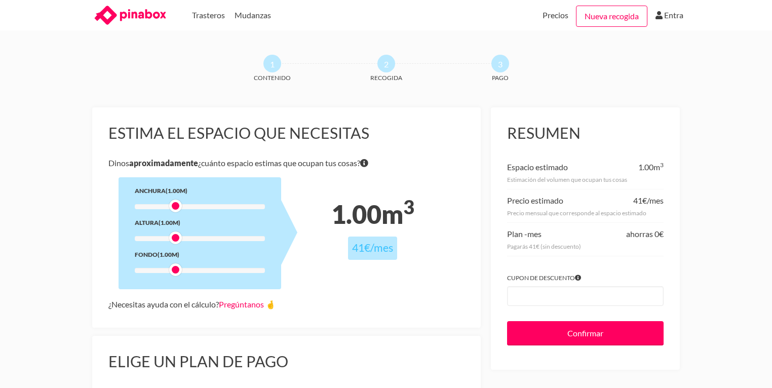 The width and height of the screenshot is (772, 388). I want to click on div: ¿Necesitas ayuda con el cálculo?, so click(286, 305).